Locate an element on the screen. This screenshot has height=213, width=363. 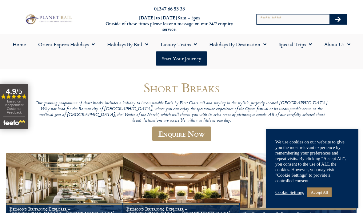
div: We use cookies on our website to give you the most relevant experience by remembering your prefer... is located at coordinates (312, 161).